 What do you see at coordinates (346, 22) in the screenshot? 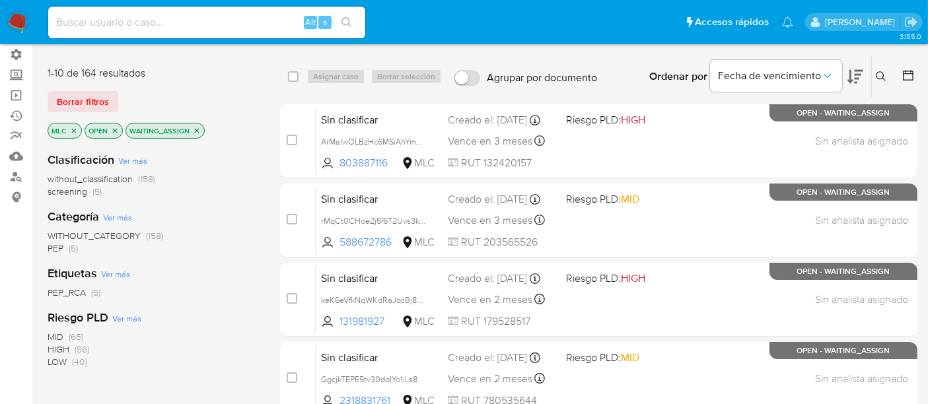
I see `button: search-icon` at bounding box center [346, 22].